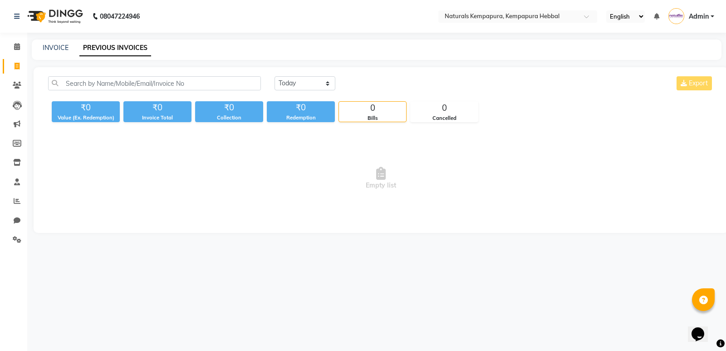 The height and width of the screenshot is (351, 726). Describe the element at coordinates (115, 48) in the screenshot. I see `a: PREVIOUS INVOICES` at that location.